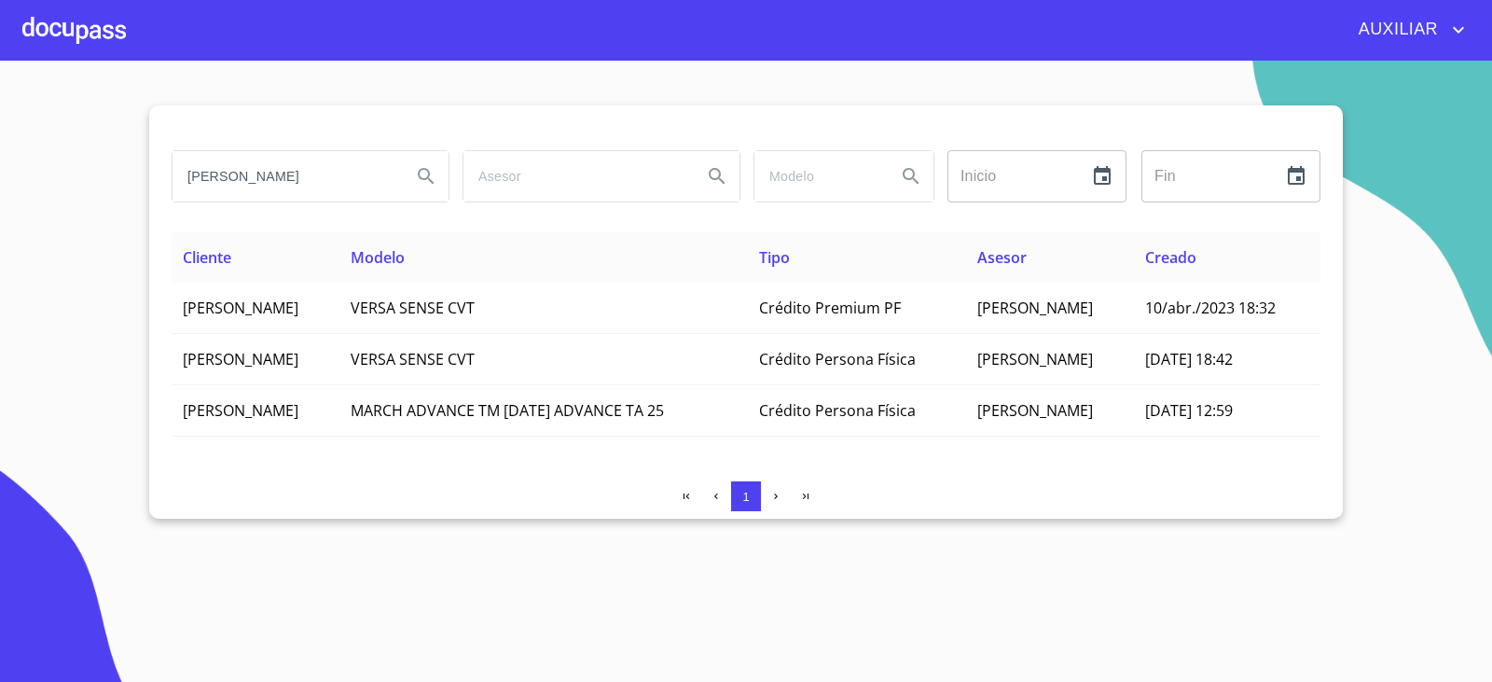 Image resolution: width=1492 pixels, height=682 pixels. Describe the element at coordinates (774, 257) in the screenshot. I see `span: Tipo` at that location.